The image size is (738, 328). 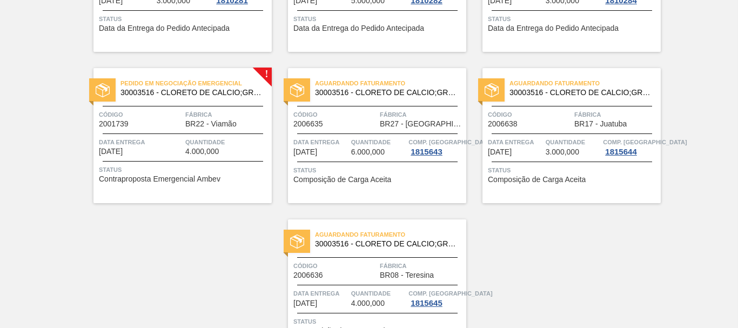 What do you see at coordinates (196, 83) in the screenshot?
I see `span: Pedido em Negociação Emergencial` at bounding box center [196, 83].